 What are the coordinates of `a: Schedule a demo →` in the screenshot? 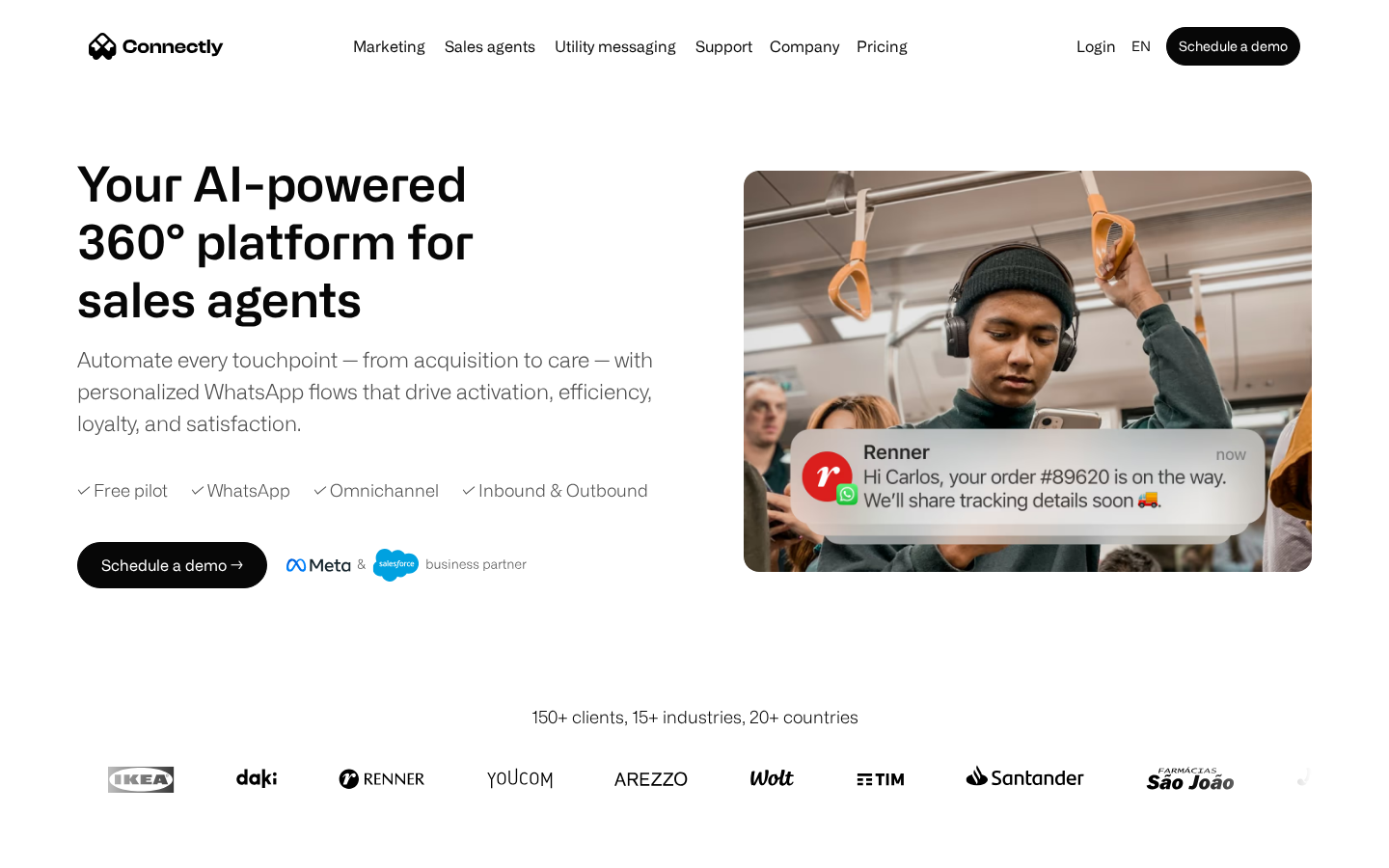 It's located at (171, 566).